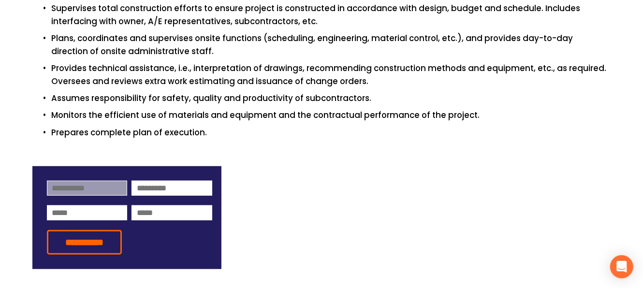 This screenshot has height=288, width=643. Describe the element at coordinates (331, 75) in the screenshot. I see `p: Provides technical assistance, i.e., interpretation of drawings, recommending construction method...` at that location.